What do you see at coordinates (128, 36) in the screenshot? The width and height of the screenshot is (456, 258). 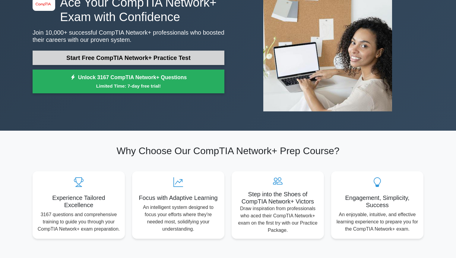 I see `p: Join 10,000+ successful CompTIA Network+ professionals who boosted their careers with our proven ...` at bounding box center [128, 36].